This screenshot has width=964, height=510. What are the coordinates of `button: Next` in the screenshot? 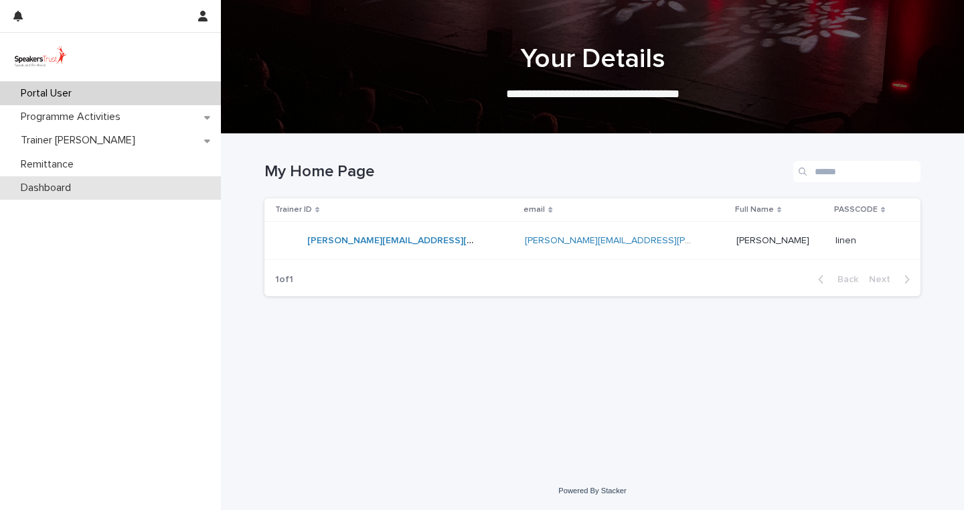 It's located at (892, 279).